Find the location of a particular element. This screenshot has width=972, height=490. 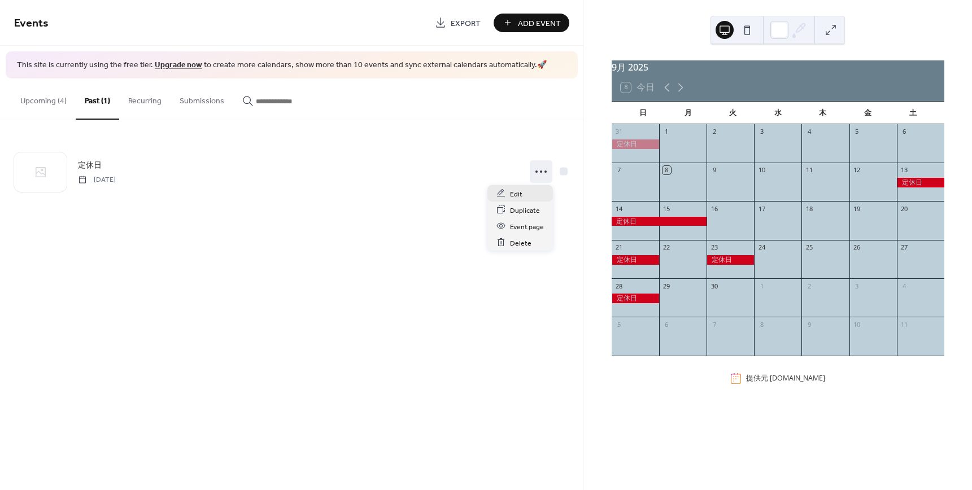

div: 13 is located at coordinates (904, 170).